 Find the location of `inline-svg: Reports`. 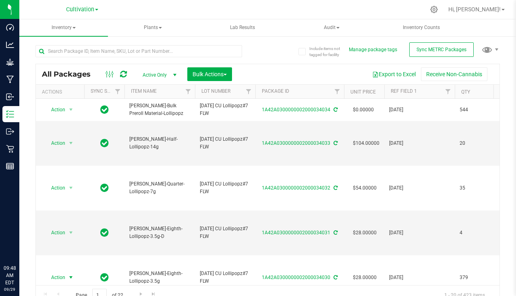

inline-svg: Reports is located at coordinates (10, 166).